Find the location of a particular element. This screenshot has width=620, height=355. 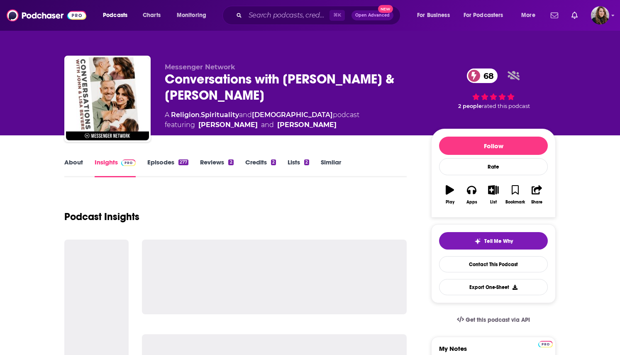

div: List is located at coordinates (493, 202).